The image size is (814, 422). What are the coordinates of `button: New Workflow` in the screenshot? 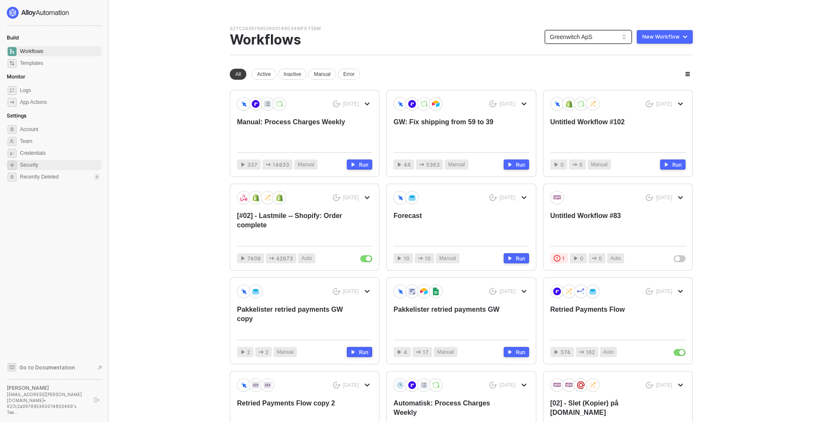 It's located at (665, 37).